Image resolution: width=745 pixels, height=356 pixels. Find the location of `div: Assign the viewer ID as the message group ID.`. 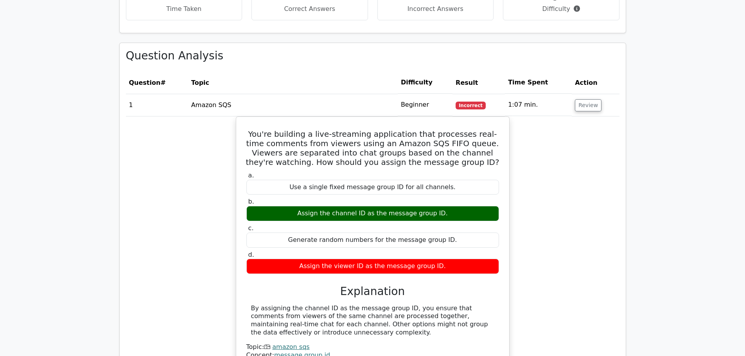

div: Assign the viewer ID as the message group ID. is located at coordinates (373, 266).